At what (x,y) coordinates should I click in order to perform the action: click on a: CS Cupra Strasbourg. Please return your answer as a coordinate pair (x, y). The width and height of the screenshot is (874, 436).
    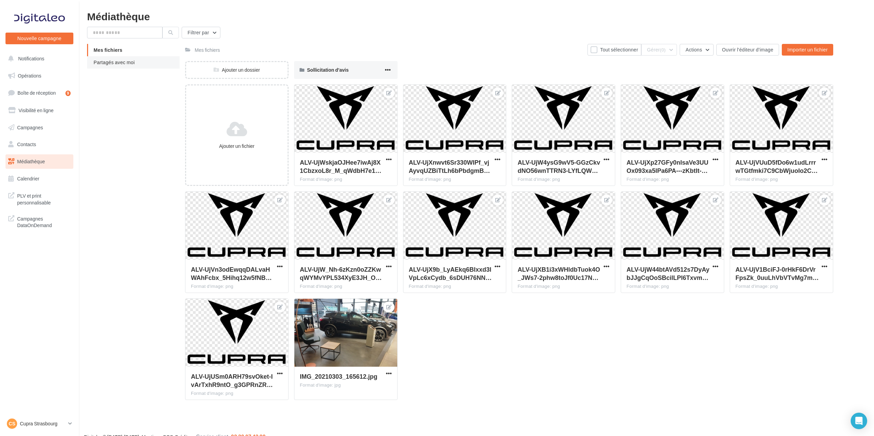
    Looking at the image, I should click on (39, 423).